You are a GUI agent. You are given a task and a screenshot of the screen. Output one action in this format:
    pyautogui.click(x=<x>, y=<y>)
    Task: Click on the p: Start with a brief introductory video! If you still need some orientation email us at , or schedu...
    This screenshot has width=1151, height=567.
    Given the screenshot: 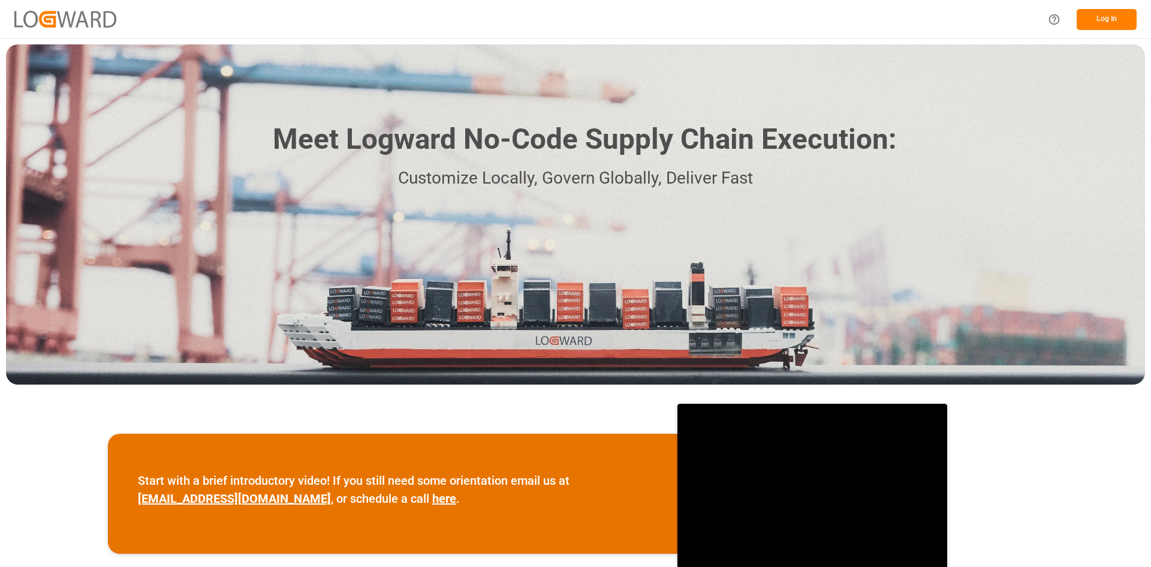 What is the action you would take?
    pyautogui.click(x=393, y=489)
    